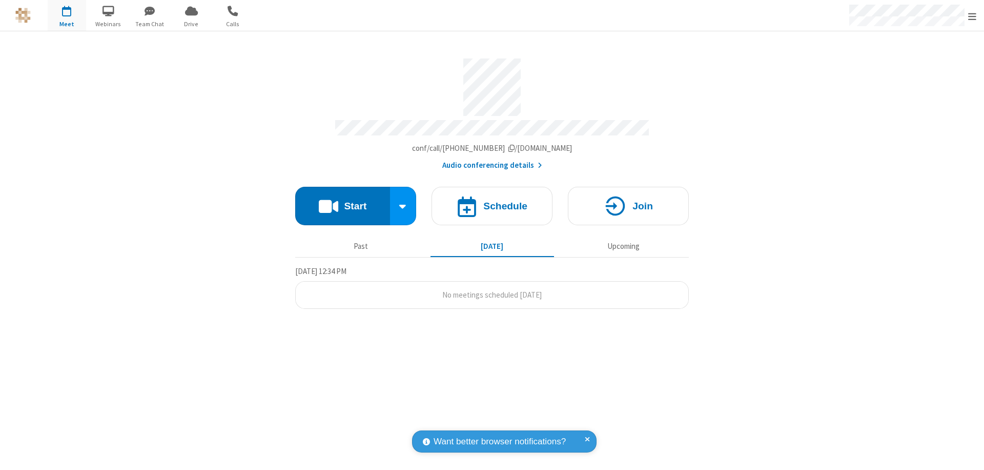  What do you see at coordinates (108, 24) in the screenshot?
I see `span: Webinars` at bounding box center [108, 24].